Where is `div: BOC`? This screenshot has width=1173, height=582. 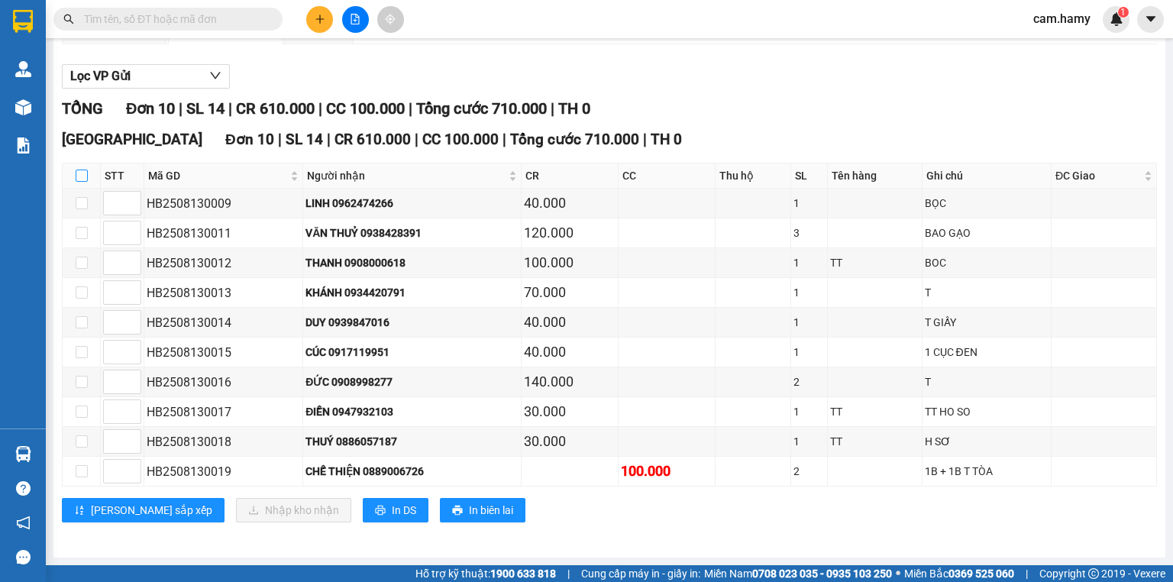 div: BOC is located at coordinates (987, 263).